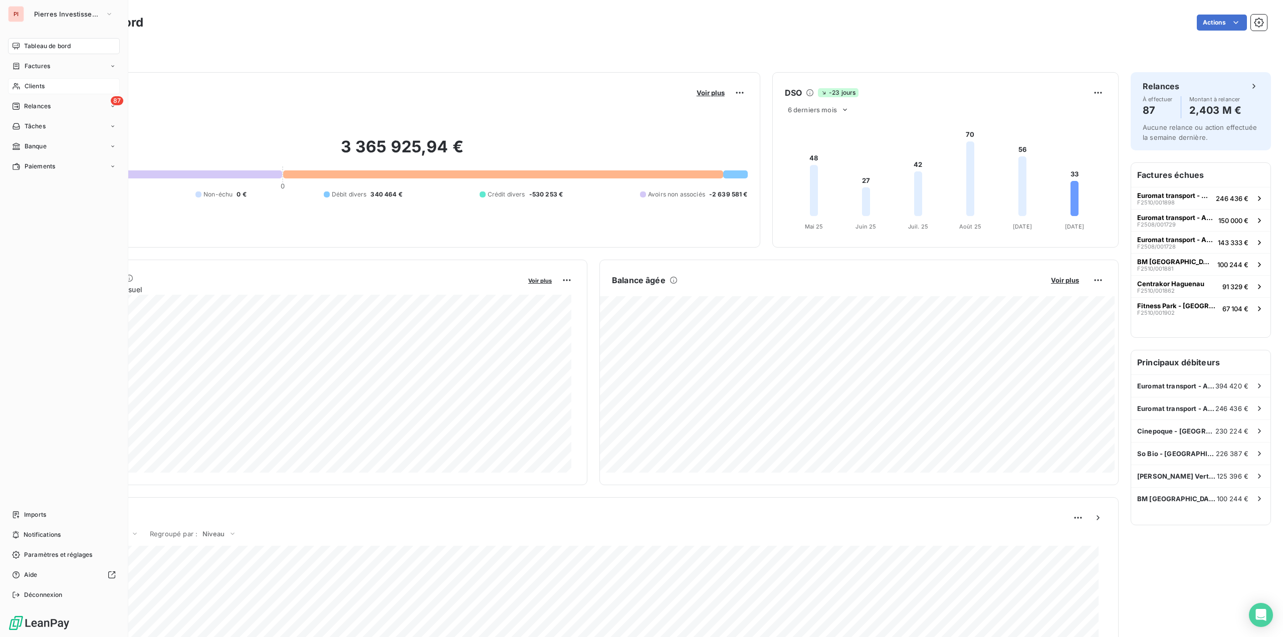 This screenshot has height=637, width=1283. What do you see at coordinates (1201, 220) in the screenshot?
I see `button: Euromat transport - Athis Mons (BaiF2508/001729150 000 €` at bounding box center [1201, 220].